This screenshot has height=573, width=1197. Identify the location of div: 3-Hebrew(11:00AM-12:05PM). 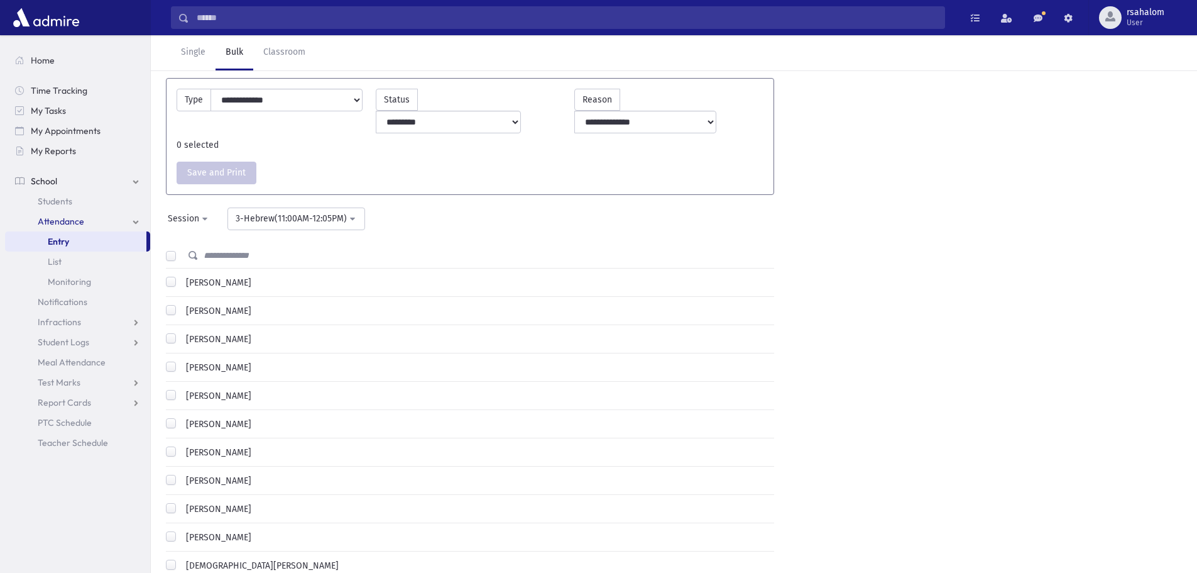
(291, 218).